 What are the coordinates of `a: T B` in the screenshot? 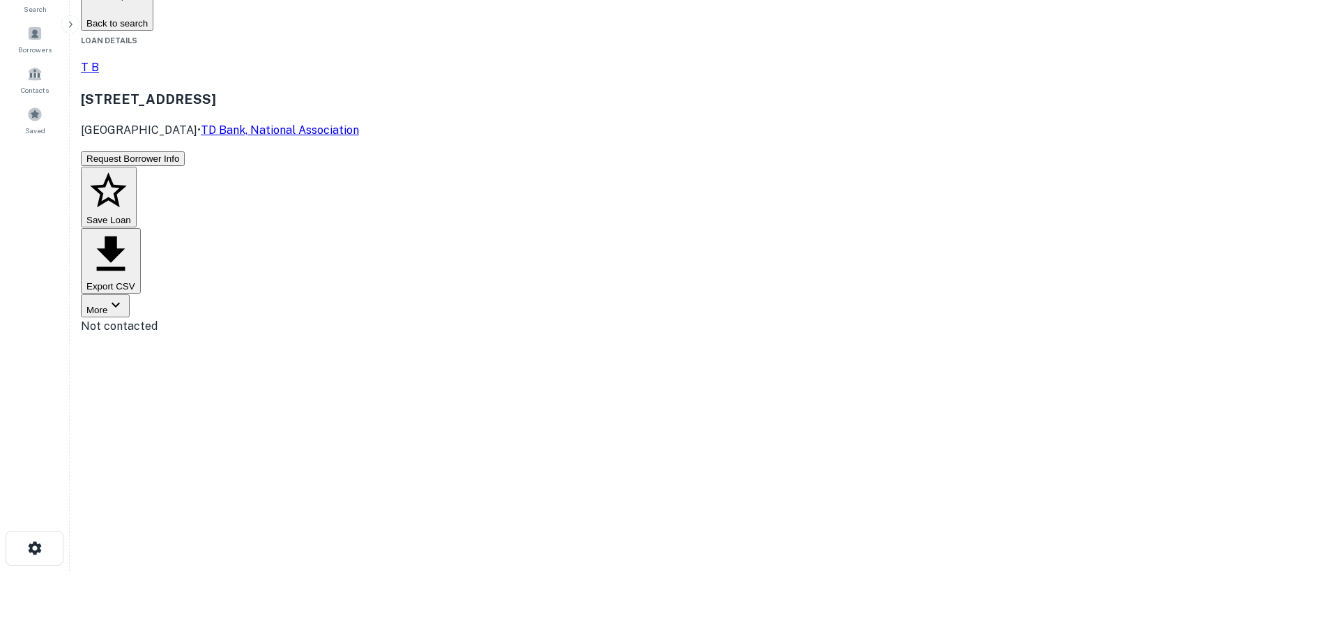 It's located at (699, 68).